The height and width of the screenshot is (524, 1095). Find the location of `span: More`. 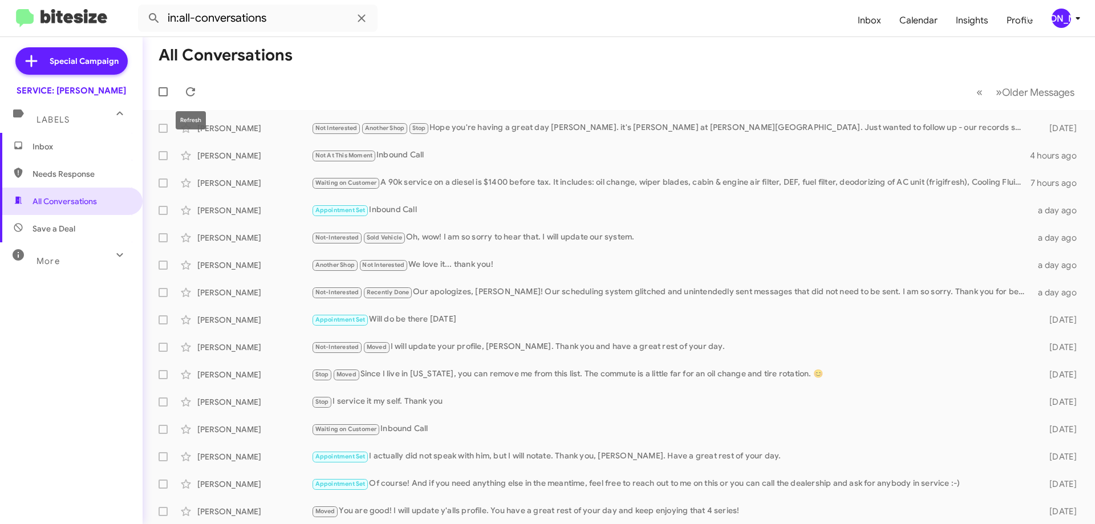

span: More is located at coordinates (48, 261).